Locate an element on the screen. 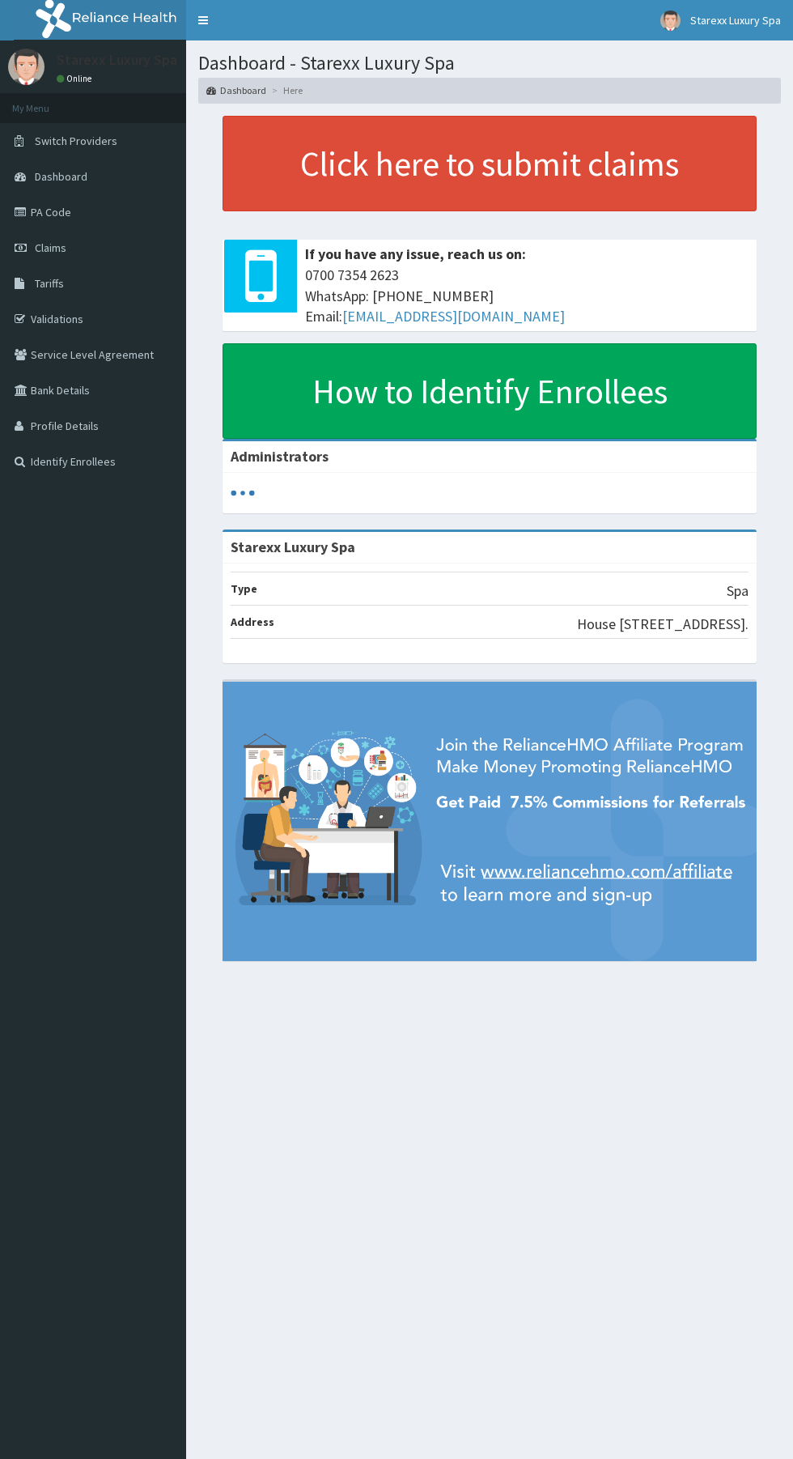 This screenshot has width=793, height=1459. a: Online is located at coordinates (76, 79).